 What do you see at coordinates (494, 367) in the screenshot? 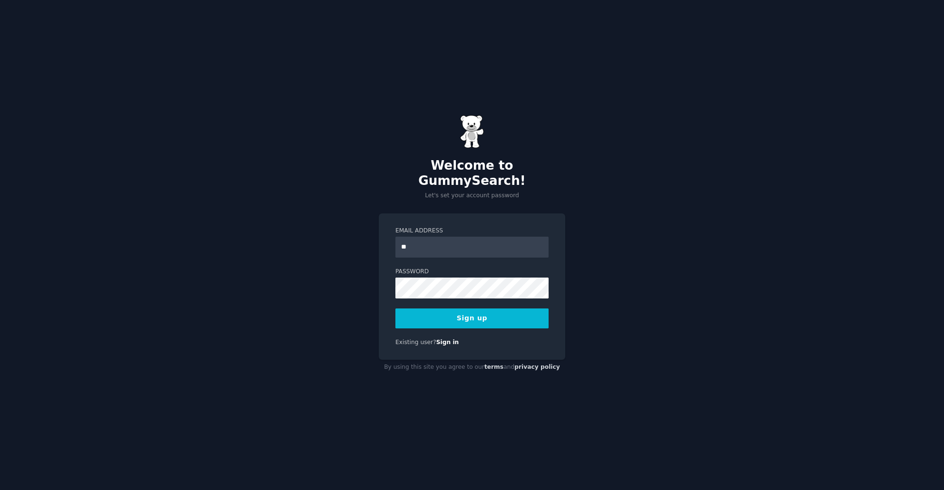
I see `a: terms` at bounding box center [494, 367].